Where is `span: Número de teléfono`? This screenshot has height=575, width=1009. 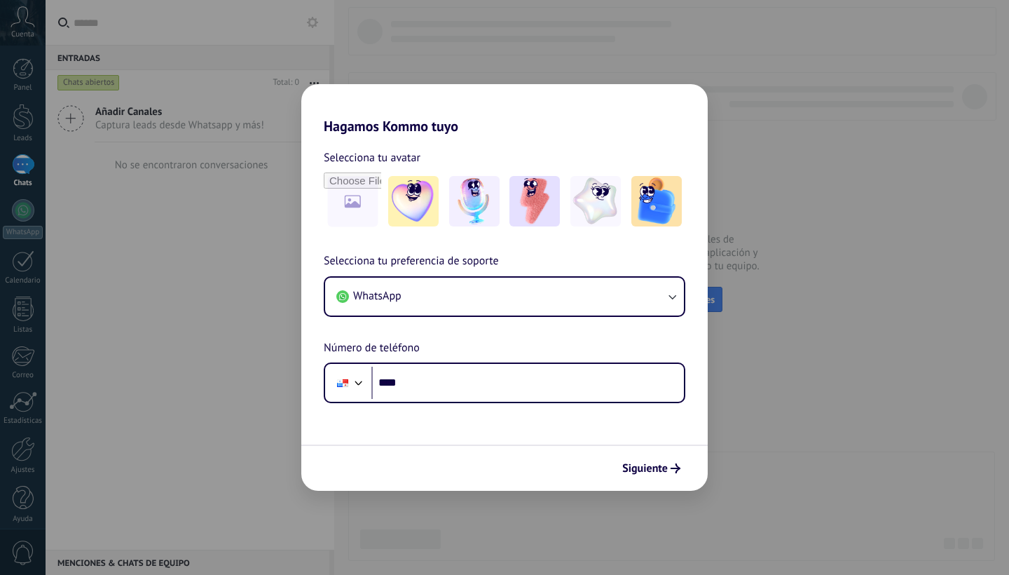
span: Número de teléfono is located at coordinates (371, 348).